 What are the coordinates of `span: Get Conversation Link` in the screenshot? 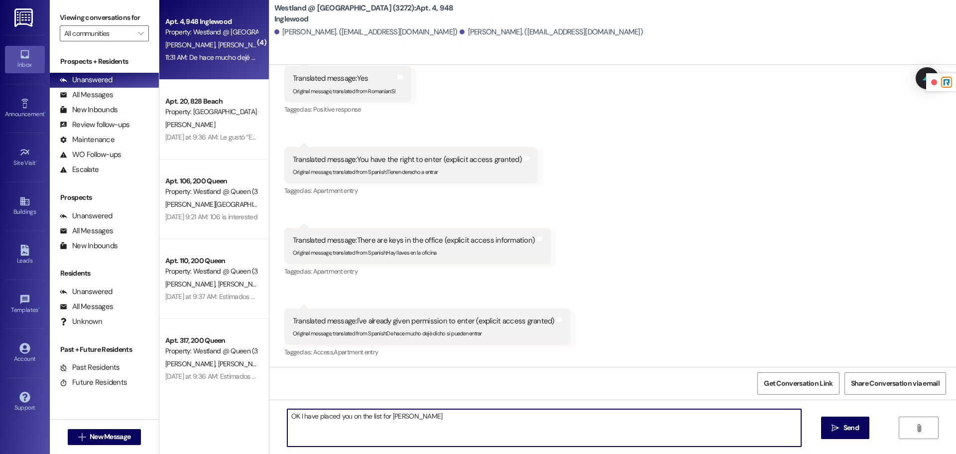 It's located at (798, 383).